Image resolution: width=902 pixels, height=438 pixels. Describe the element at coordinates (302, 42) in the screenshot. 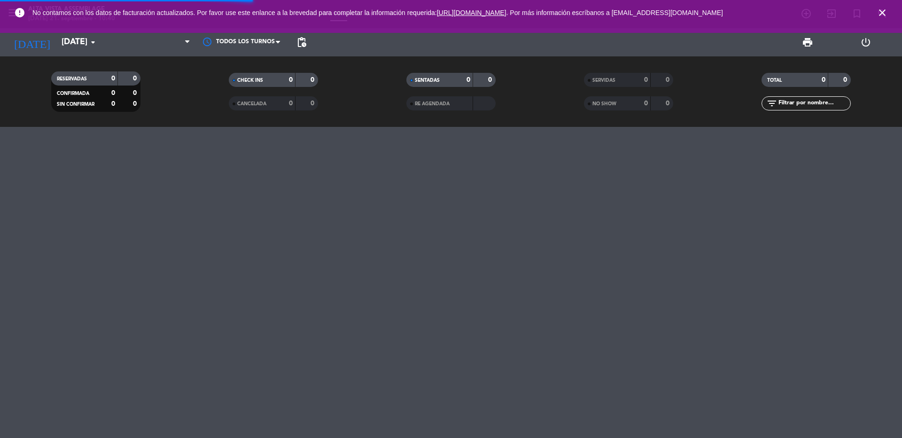

I see `span: pending_actions` at that location.